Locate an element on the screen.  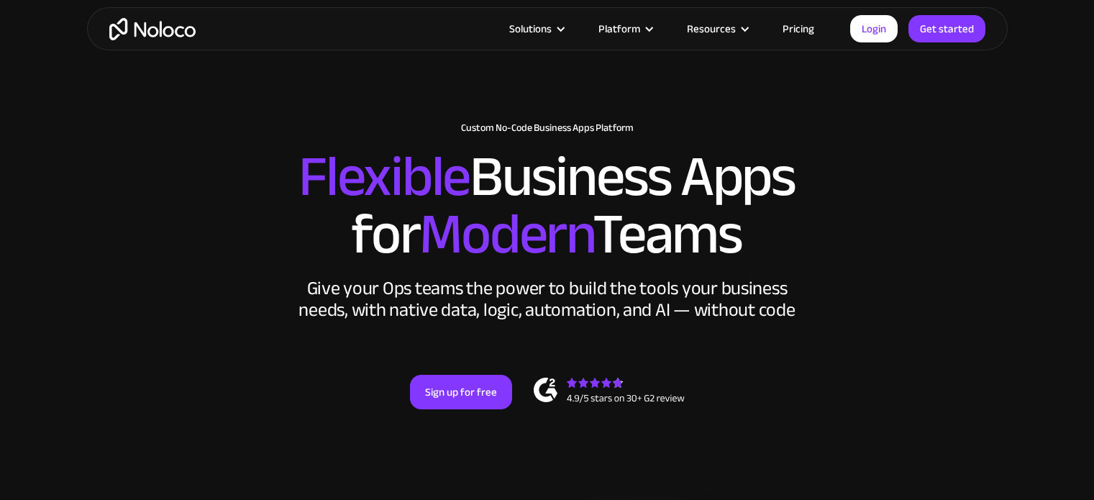
h2: Business Apps for Teams is located at coordinates (547, 206).